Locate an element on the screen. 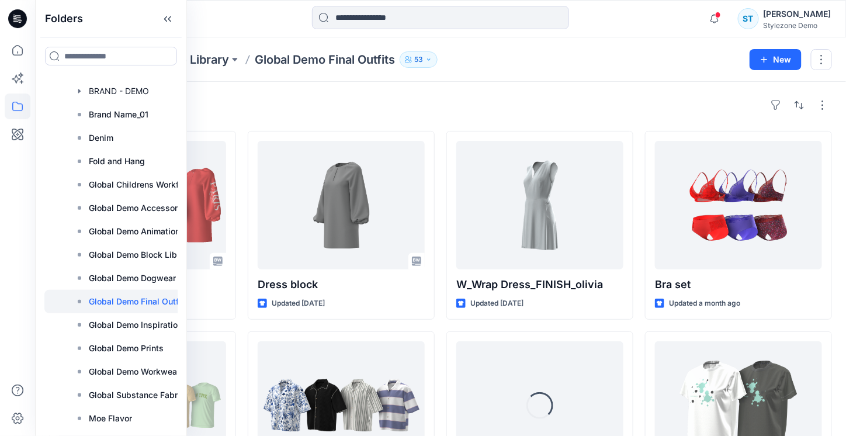  p: Global Demo Prints is located at coordinates (126, 348).